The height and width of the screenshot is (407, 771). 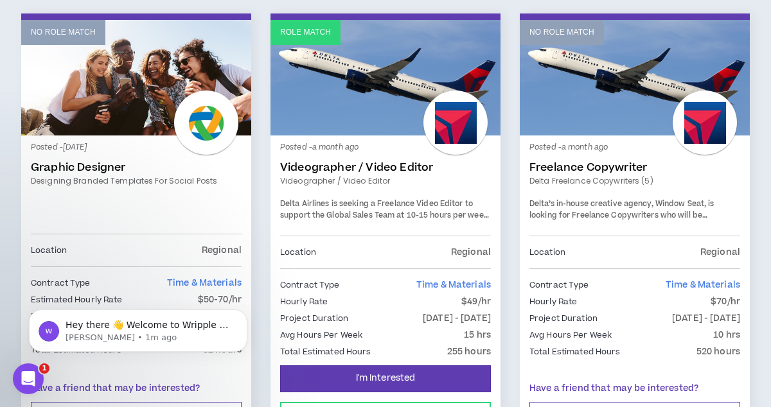 I want to click on p: Hey there 👋 Welcome to Wripple 🙌 Take a look around! If you have any questions, just reply to thi..., so click(x=139, y=43).